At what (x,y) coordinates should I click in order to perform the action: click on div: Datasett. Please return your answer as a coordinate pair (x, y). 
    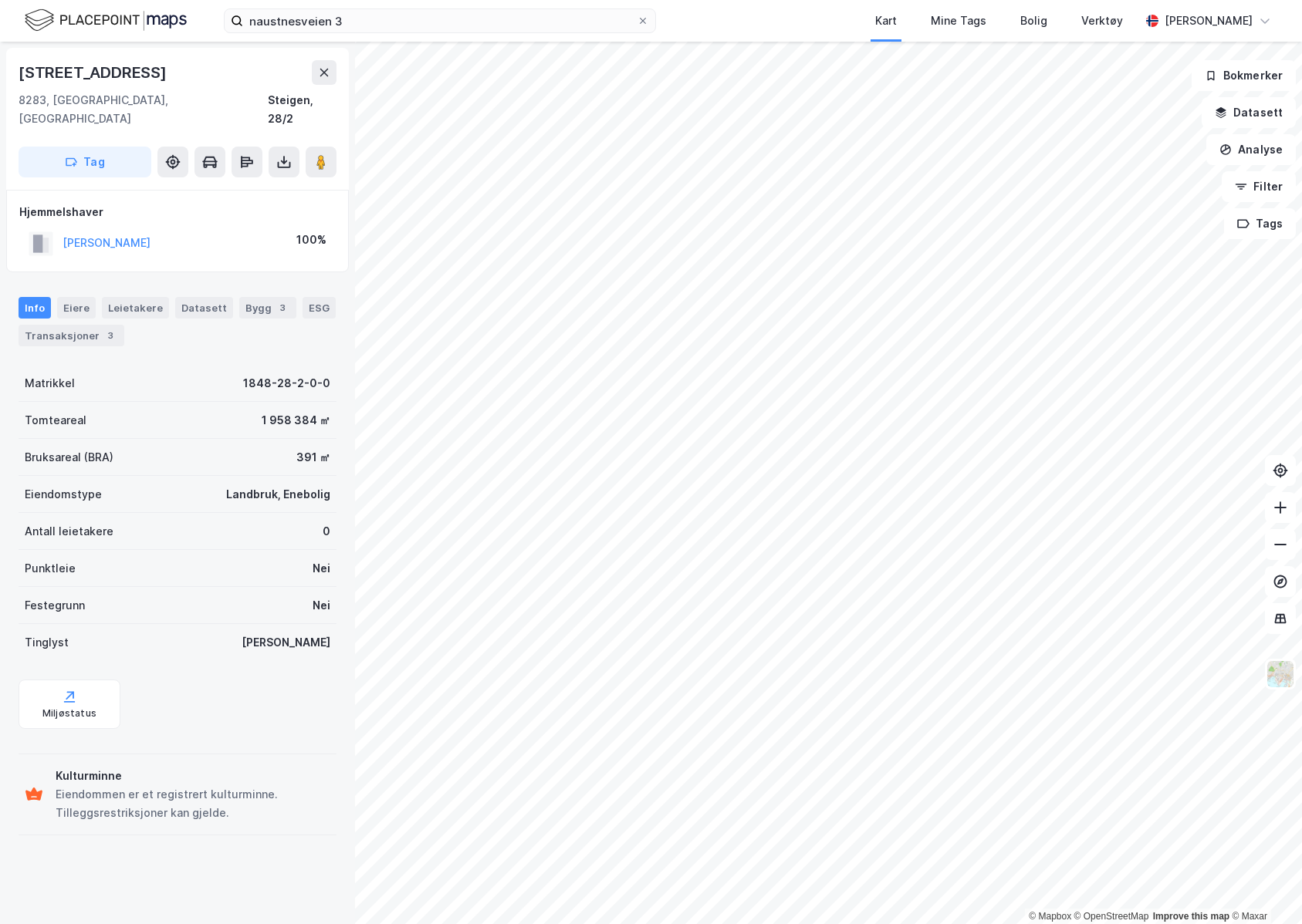
    Looking at the image, I should click on (203, 308).